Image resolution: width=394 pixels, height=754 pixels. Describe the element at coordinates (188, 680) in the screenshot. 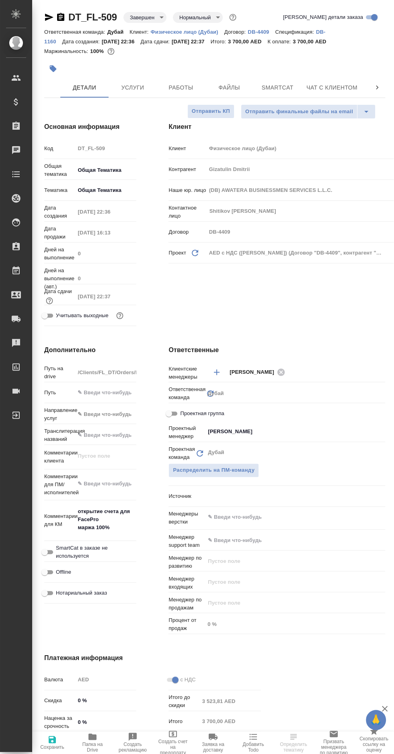

I see `span: с НДС` at that location.